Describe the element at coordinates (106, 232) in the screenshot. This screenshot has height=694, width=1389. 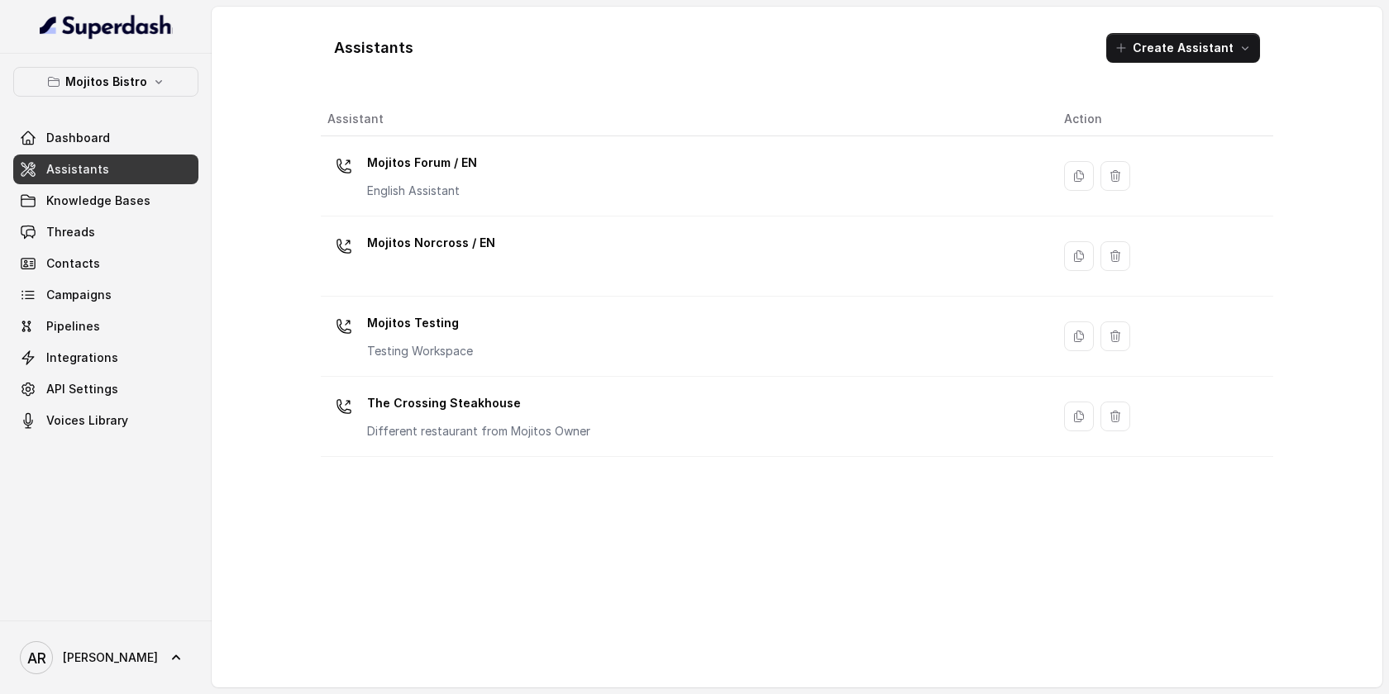
I see `a: Threads` at that location.